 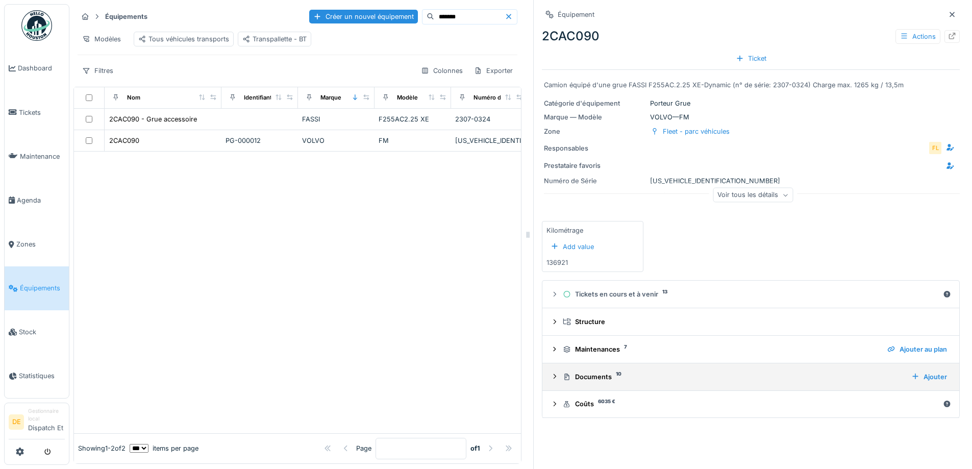 I want to click on div: Nom, so click(x=134, y=97).